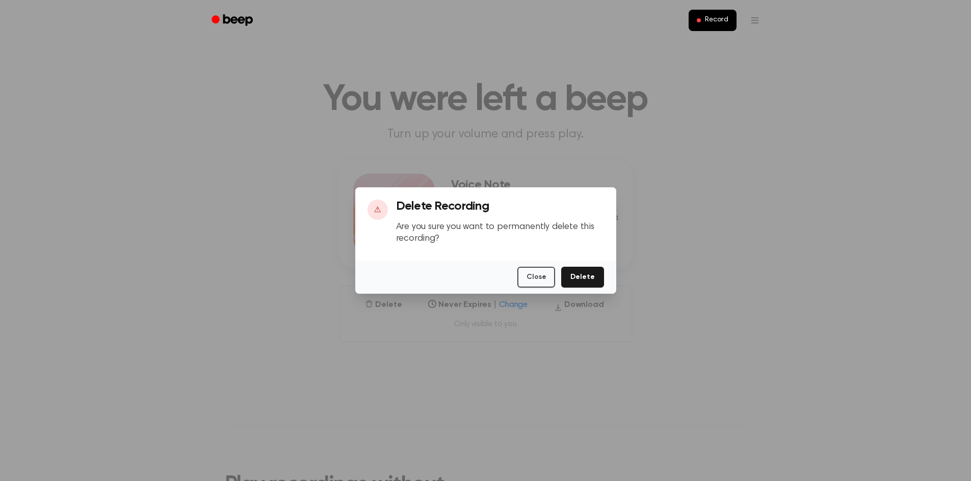 The height and width of the screenshot is (481, 971). Describe the element at coordinates (500, 233) in the screenshot. I see `p: Are you sure you want to permanently delete this recording?` at that location.